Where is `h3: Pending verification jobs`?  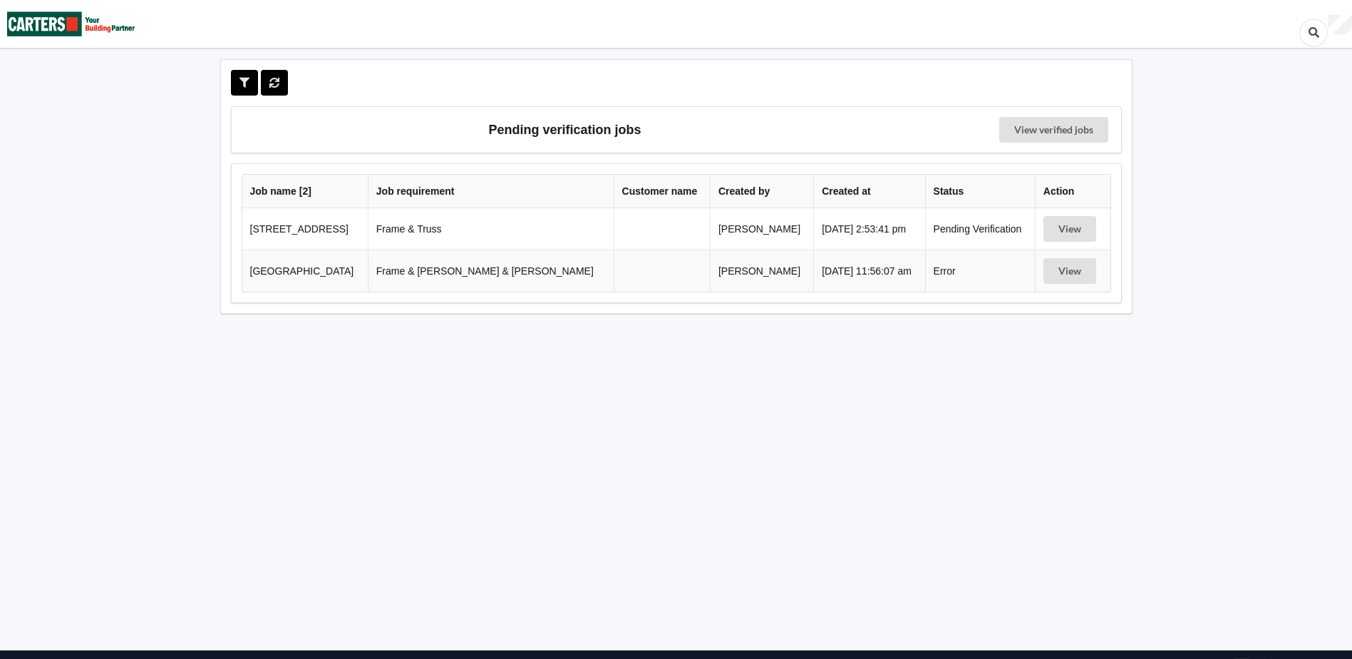
h3: Pending verification jobs is located at coordinates (565, 130).